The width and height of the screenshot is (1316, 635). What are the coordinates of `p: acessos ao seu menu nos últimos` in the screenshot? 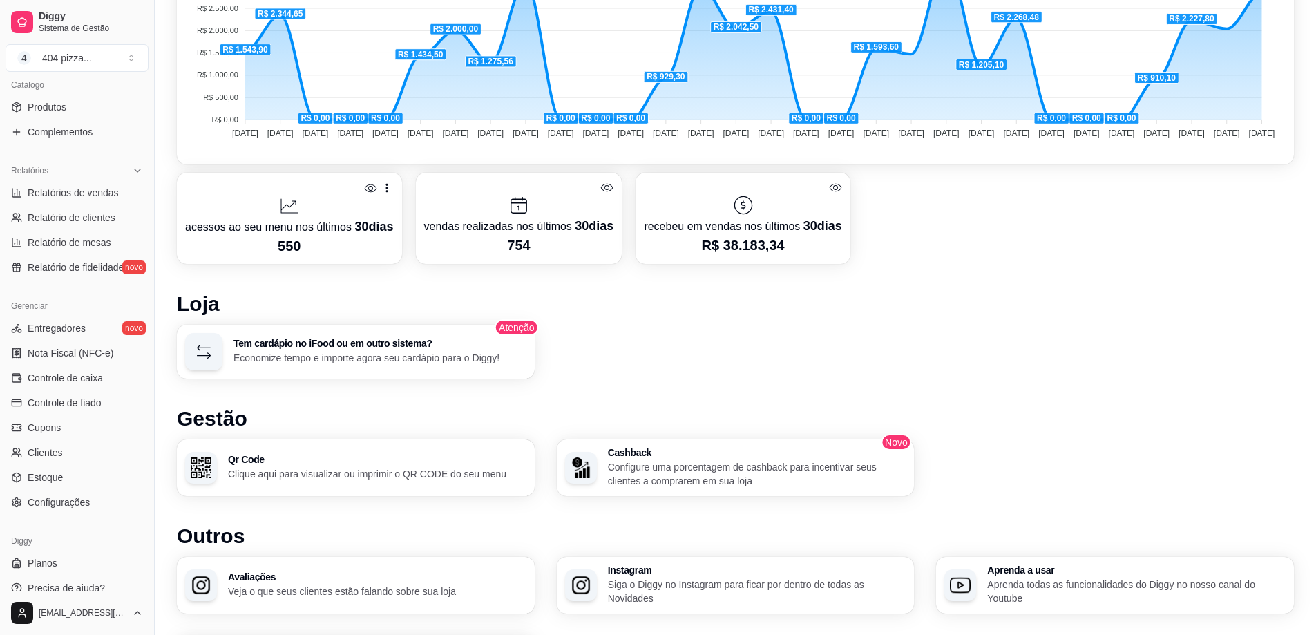 It's located at (290, 227).